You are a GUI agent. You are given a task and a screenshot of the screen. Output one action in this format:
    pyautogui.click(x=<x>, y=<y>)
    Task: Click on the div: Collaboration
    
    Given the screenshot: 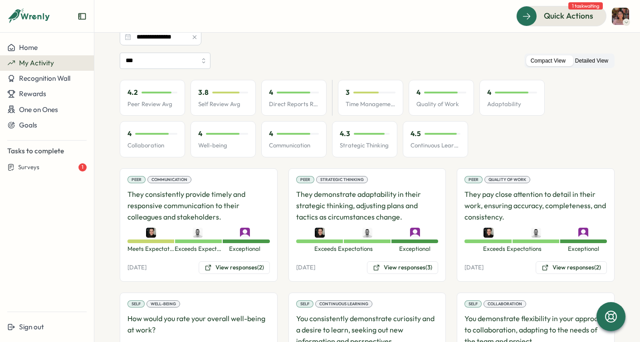 What is the action you would take?
    pyautogui.click(x=505, y=304)
    